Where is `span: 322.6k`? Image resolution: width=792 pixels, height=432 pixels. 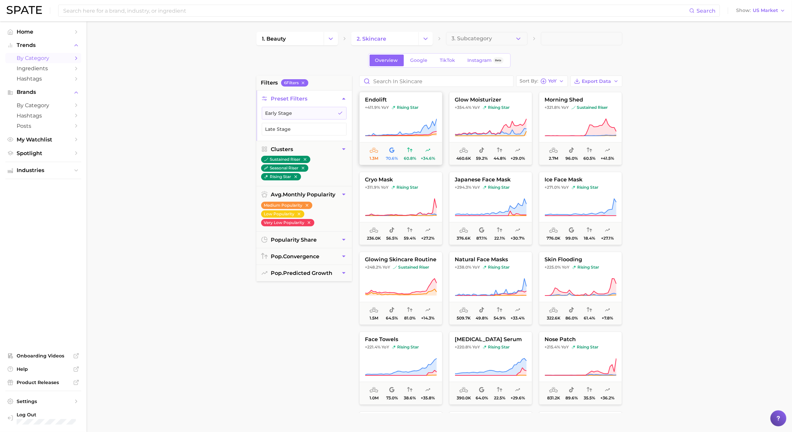
span: 322.6k is located at coordinates (553, 318).